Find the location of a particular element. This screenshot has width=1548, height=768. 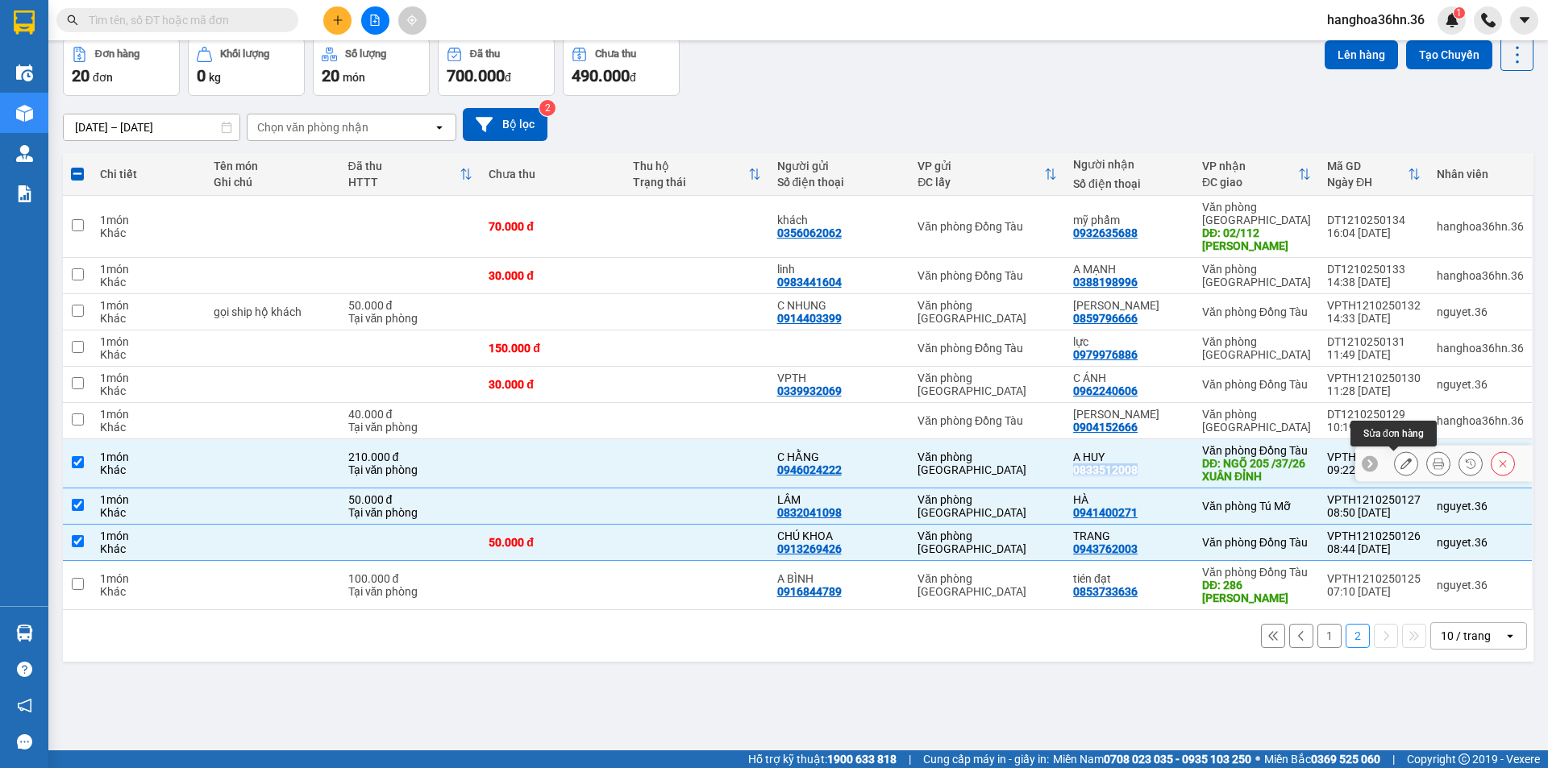

div: Sửa đơn hàng is located at coordinates (1406, 464).